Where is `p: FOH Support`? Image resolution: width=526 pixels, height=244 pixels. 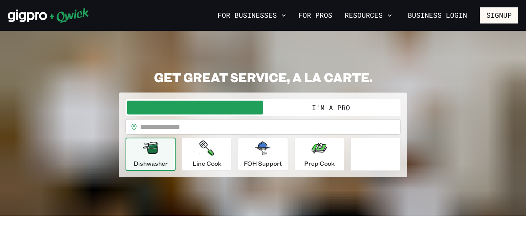 p: FOH Support is located at coordinates (263, 163).